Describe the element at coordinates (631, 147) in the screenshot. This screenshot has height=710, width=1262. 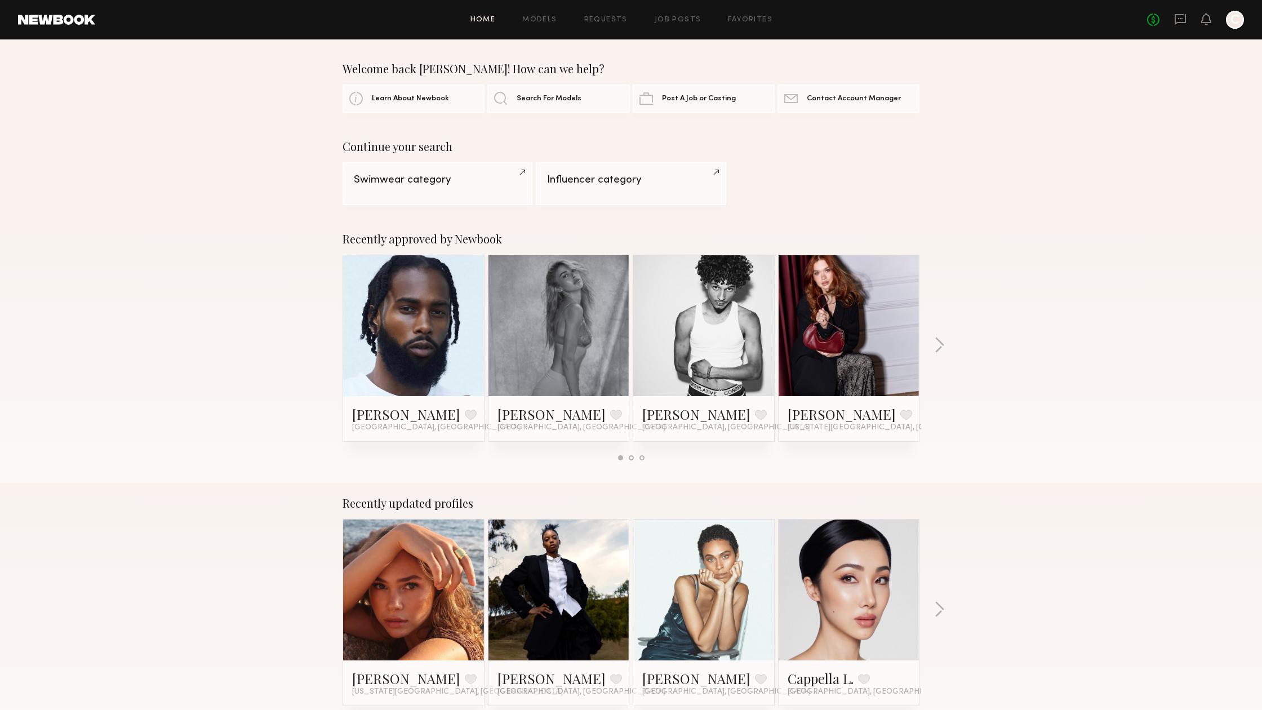
I see `div: Continue your search` at that location.